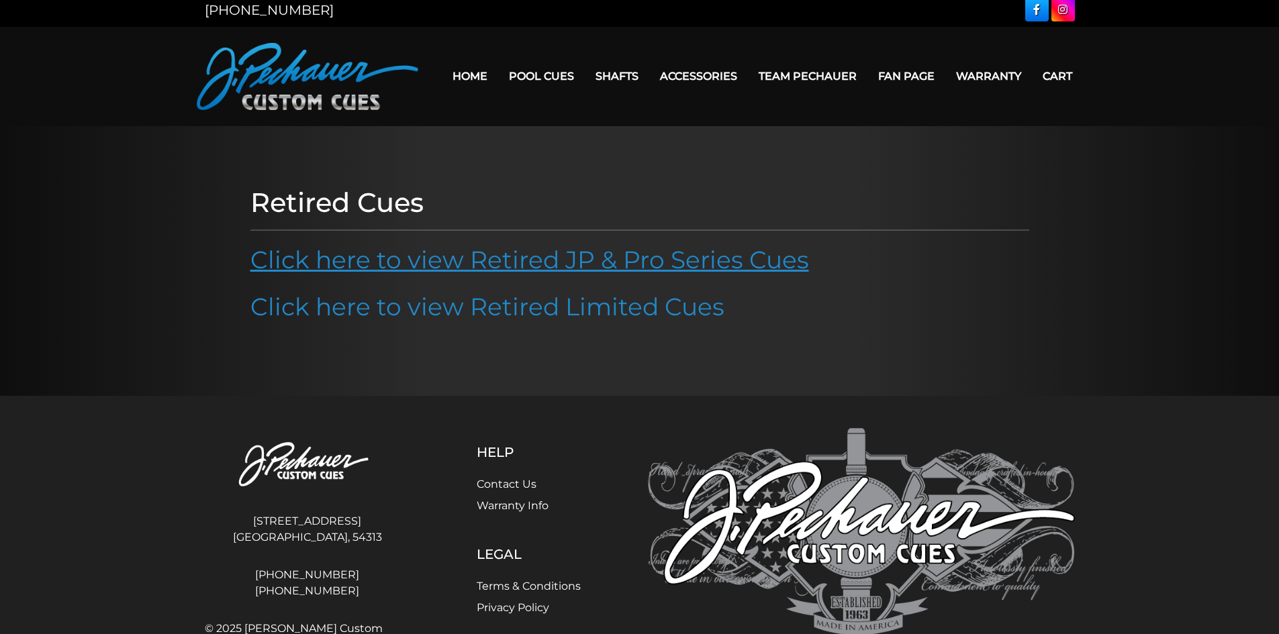 Image resolution: width=1279 pixels, height=634 pixels. What do you see at coordinates (988, 76) in the screenshot?
I see `a: Warranty` at bounding box center [988, 76].